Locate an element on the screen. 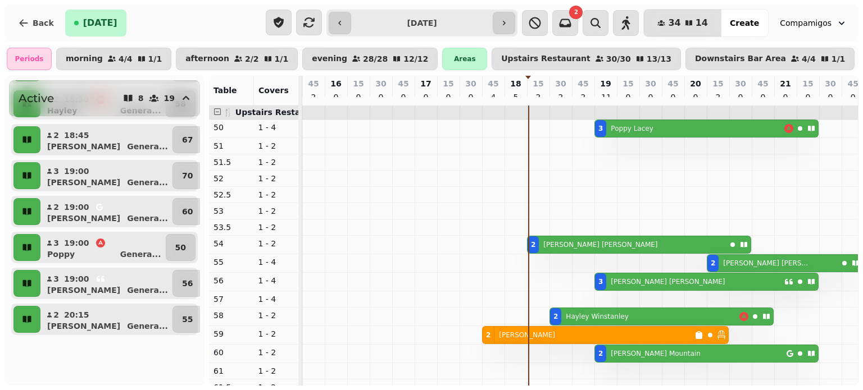  p: 59 is located at coordinates (231, 334).